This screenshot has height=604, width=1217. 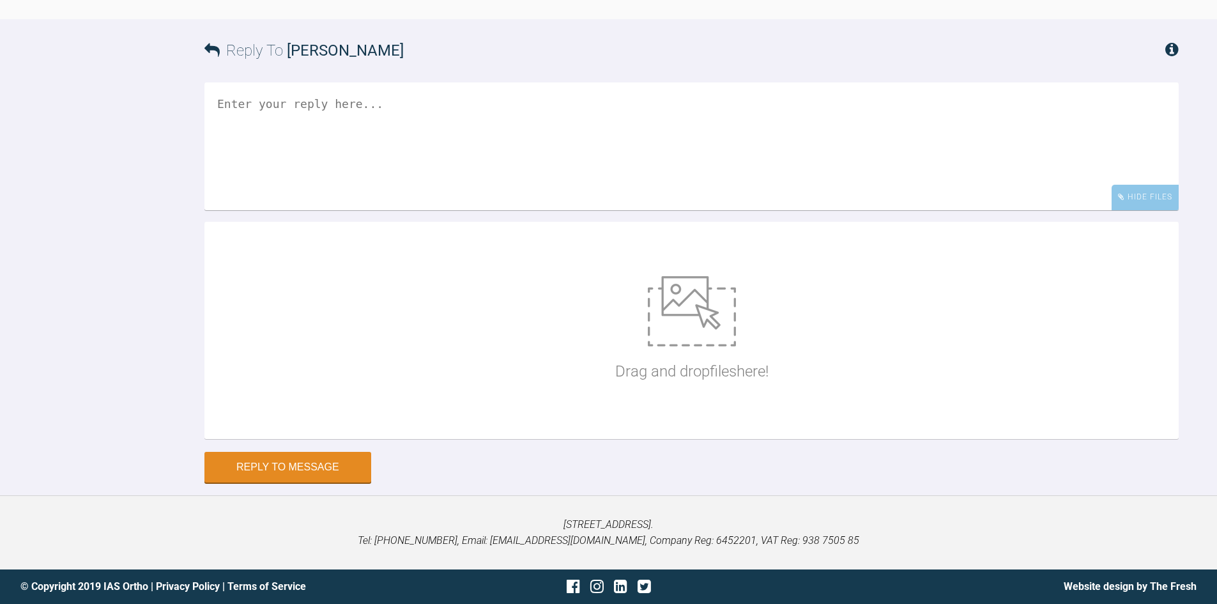 What do you see at coordinates (1145, 197) in the screenshot?
I see `div: Hide Files` at bounding box center [1145, 197].